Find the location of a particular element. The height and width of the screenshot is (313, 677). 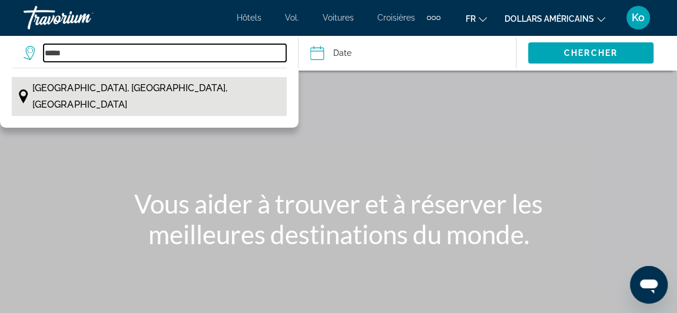

button: Date is located at coordinates (413, 53).